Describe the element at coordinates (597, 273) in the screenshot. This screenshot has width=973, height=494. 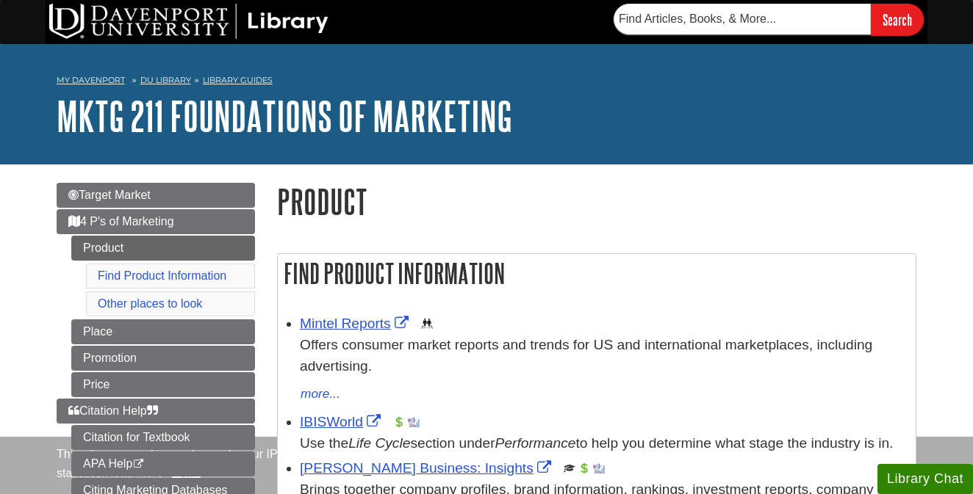
I see `h2: Find Product Information` at that location.